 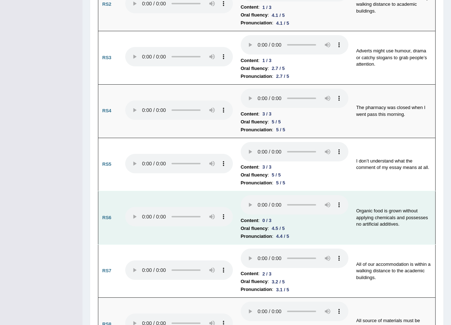 I want to click on div: 3.1 / 5, so click(x=283, y=290).